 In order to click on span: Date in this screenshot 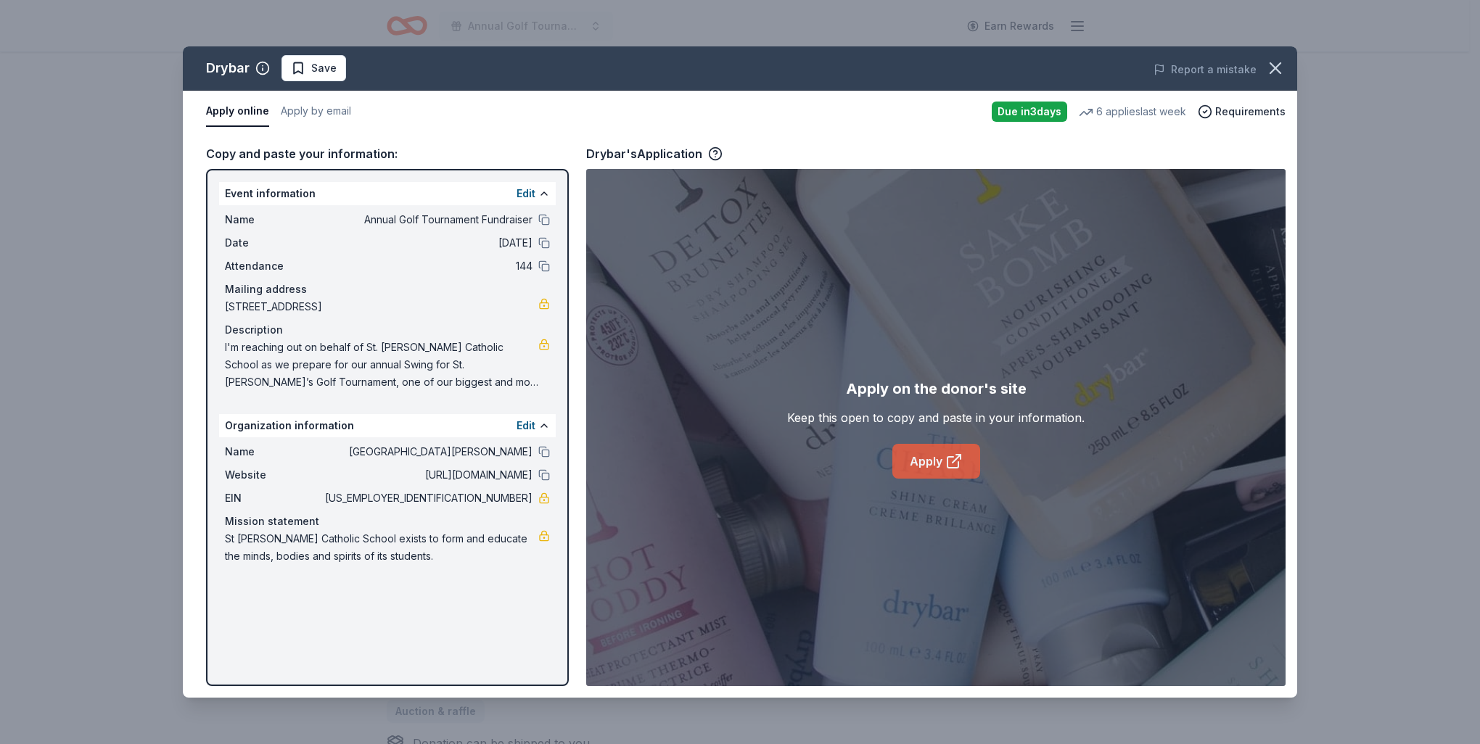, I will do `click(273, 243)`.